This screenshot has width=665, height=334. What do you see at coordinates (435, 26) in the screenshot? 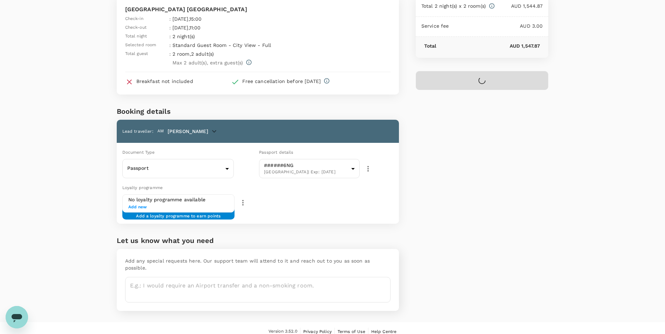
I see `p: Service fee` at bounding box center [435, 26].